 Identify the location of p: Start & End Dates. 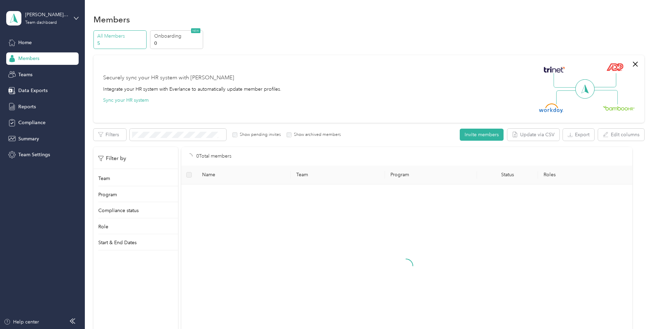
(117, 242).